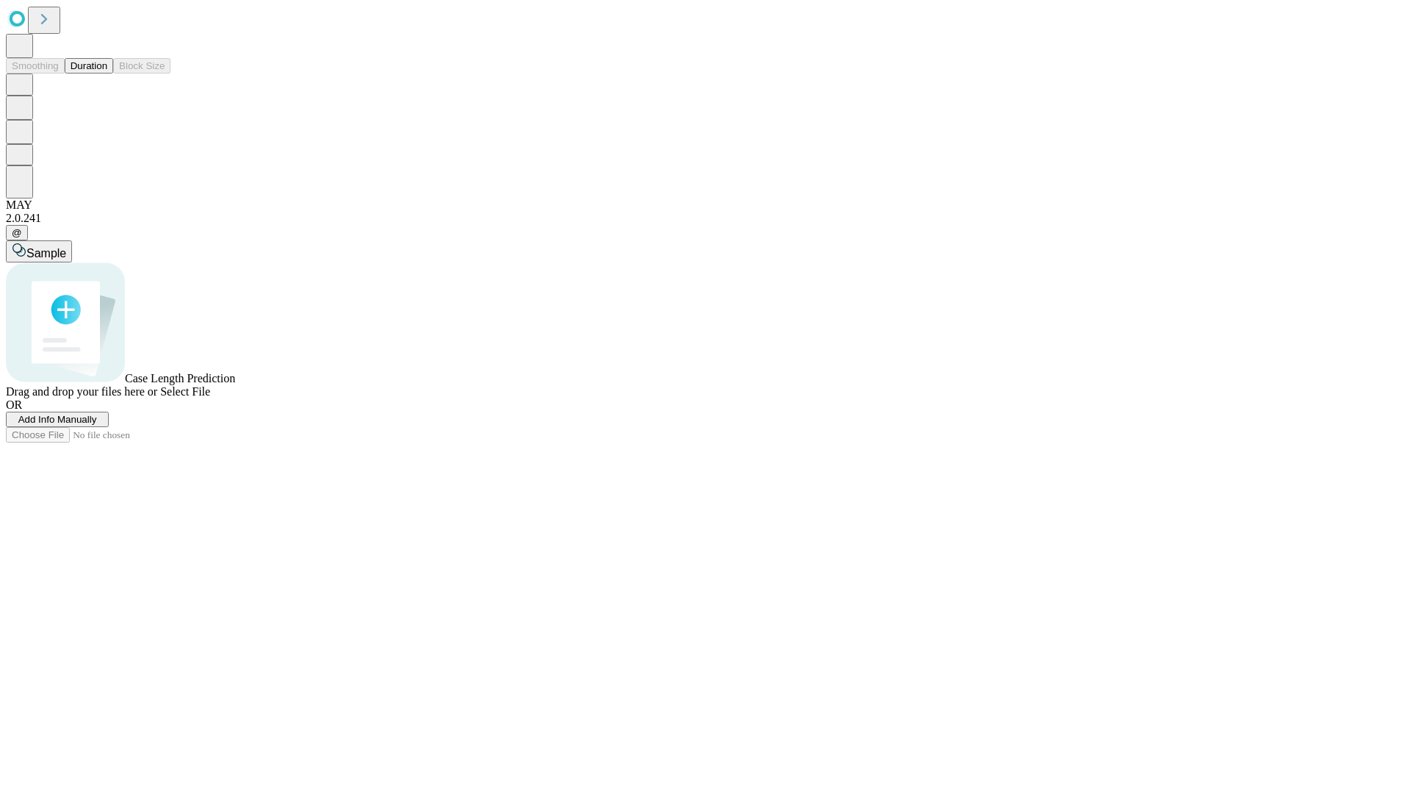 The width and height of the screenshot is (1411, 794). Describe the element at coordinates (39, 251) in the screenshot. I see `button: Sample` at that location.